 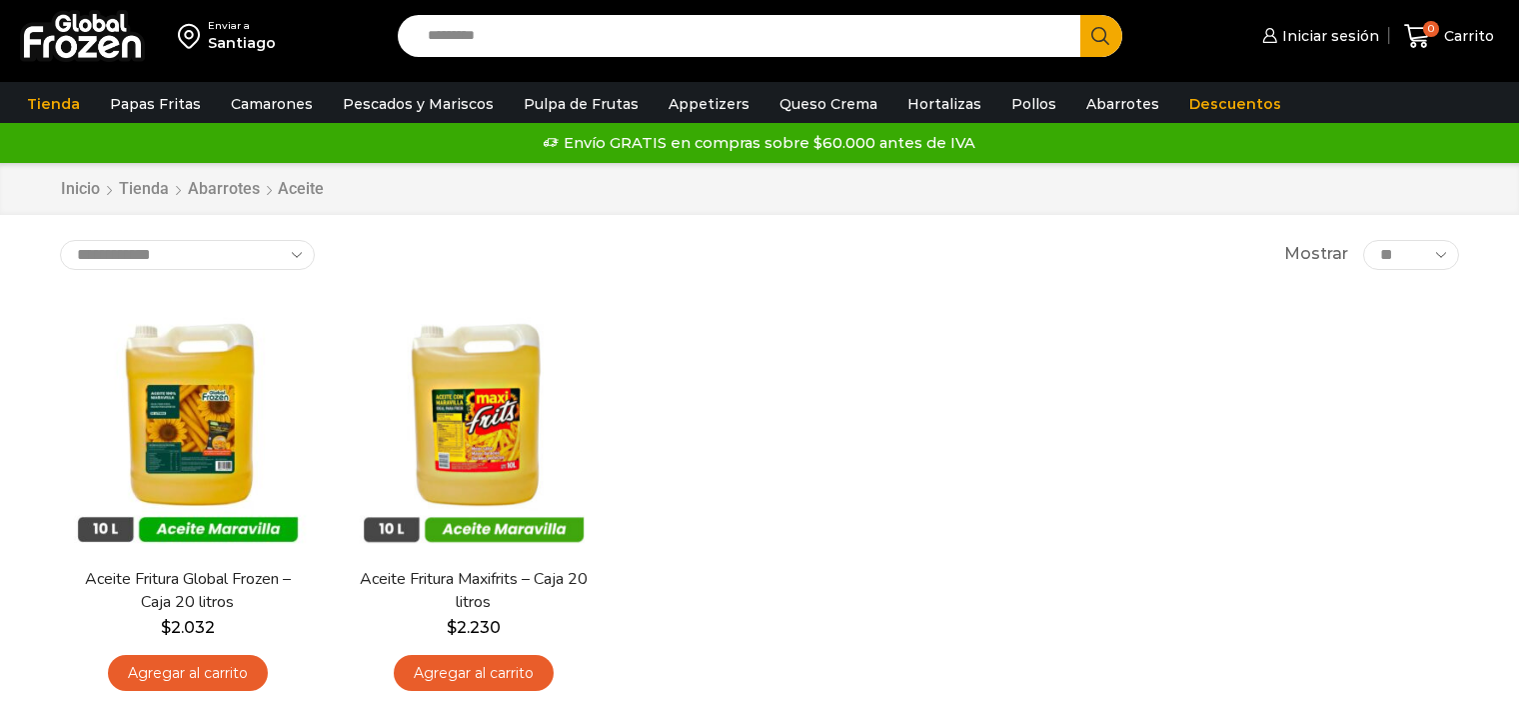 What do you see at coordinates (474, 627) in the screenshot?
I see `bdi: 2.230` at bounding box center [474, 627].